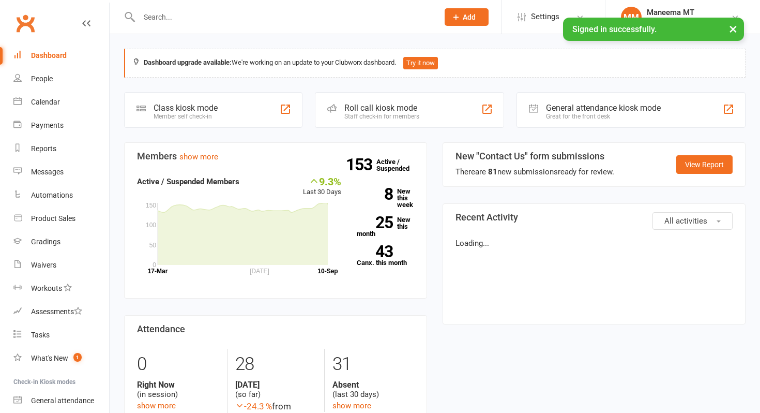 Image resolution: width=760 pixels, height=413 pixels. I want to click on a: People, so click(61, 79).